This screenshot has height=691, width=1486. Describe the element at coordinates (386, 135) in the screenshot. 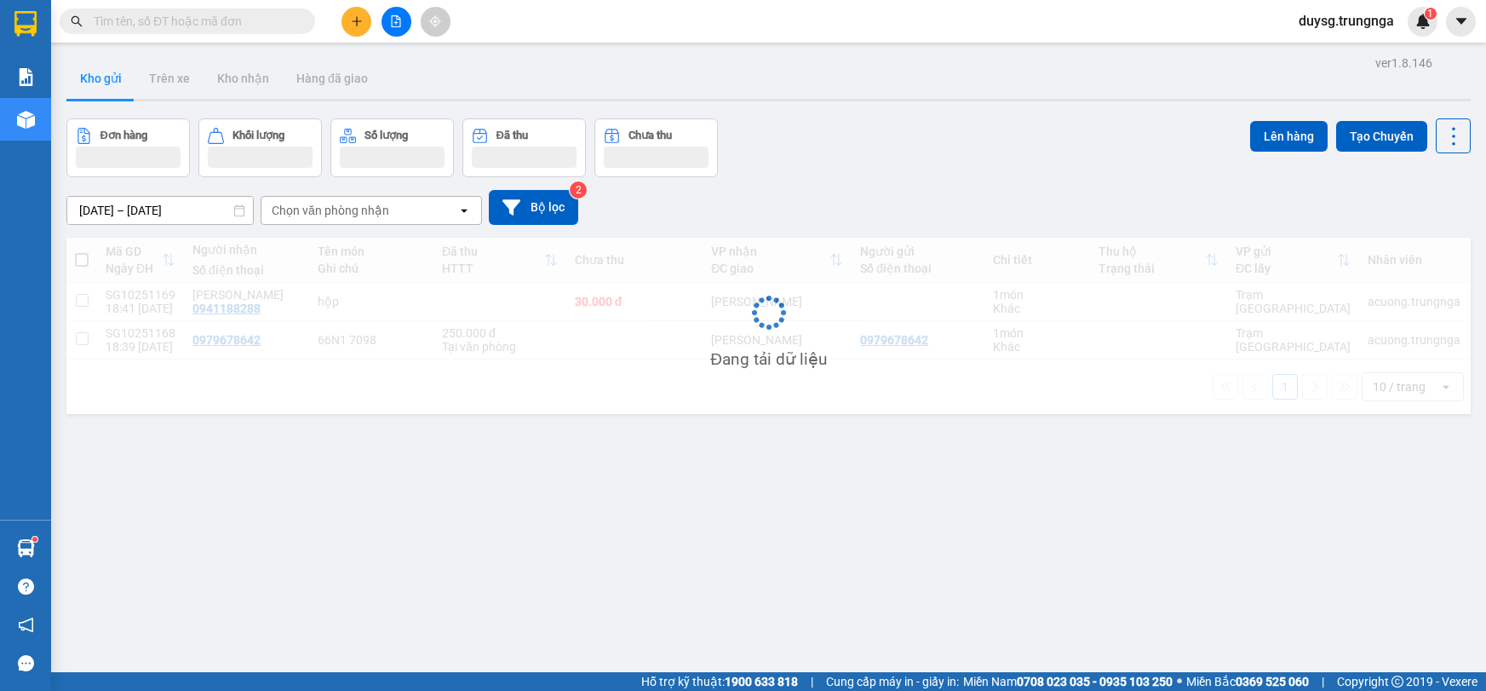

I see `div: Số lượng` at that location.